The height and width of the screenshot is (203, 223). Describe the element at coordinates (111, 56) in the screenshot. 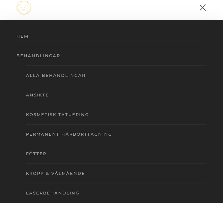

I see `a: Behandlingar` at that location.